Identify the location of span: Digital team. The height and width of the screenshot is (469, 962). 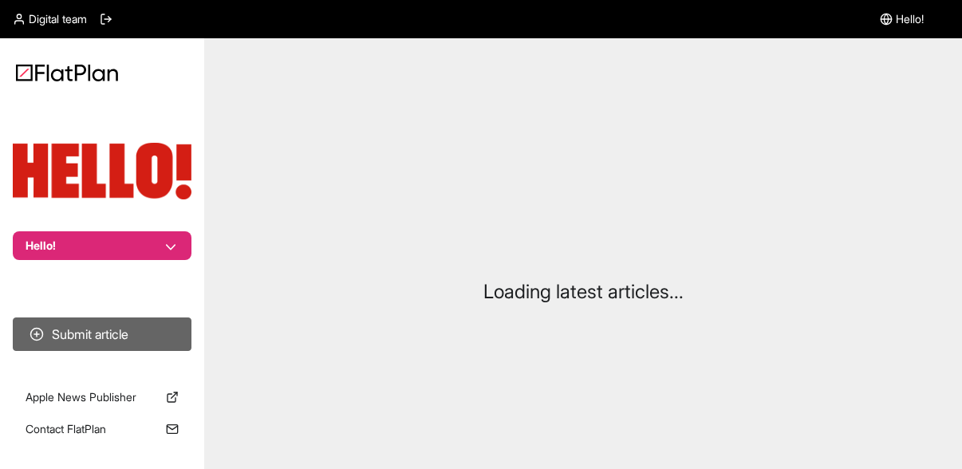
(57, 19).